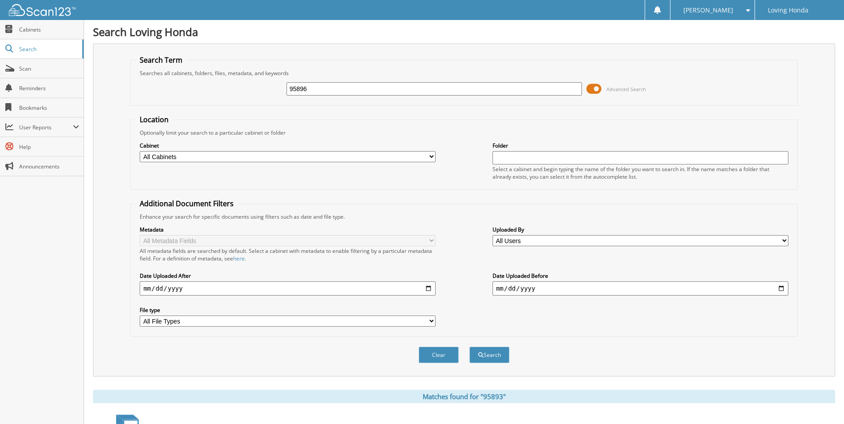 The image size is (844, 424). I want to click on span: Reminders, so click(49, 88).